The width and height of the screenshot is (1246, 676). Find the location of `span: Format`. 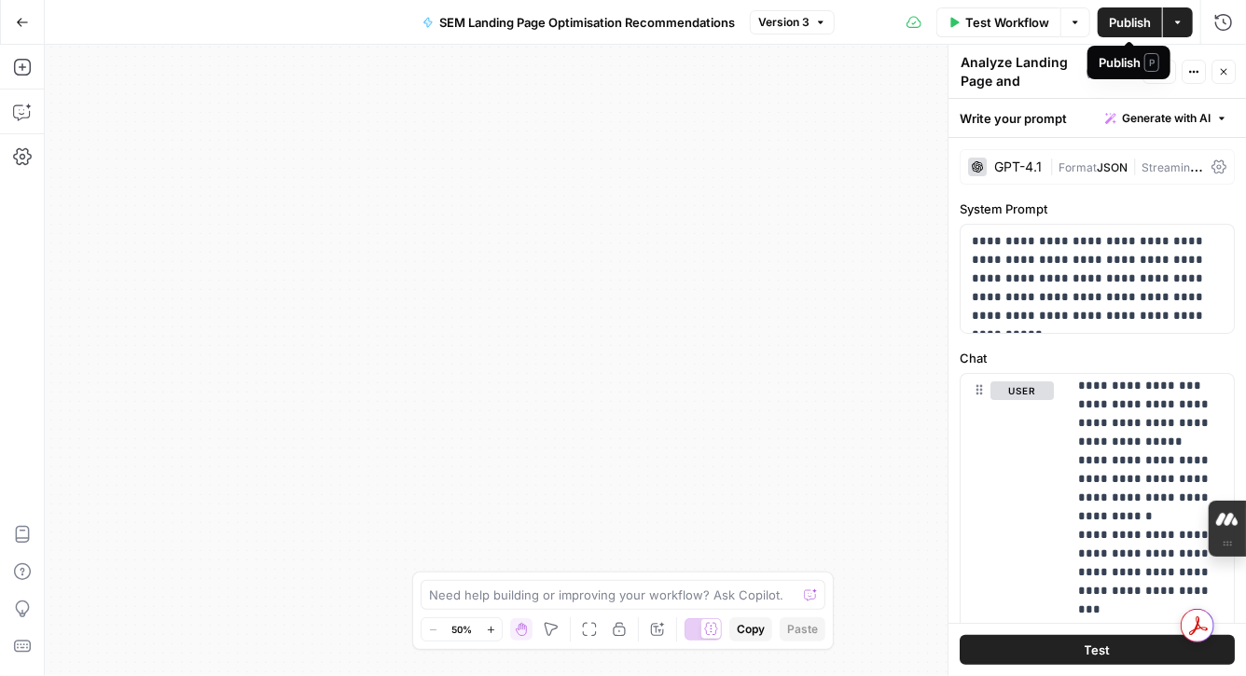

span: Format is located at coordinates (1077, 167).